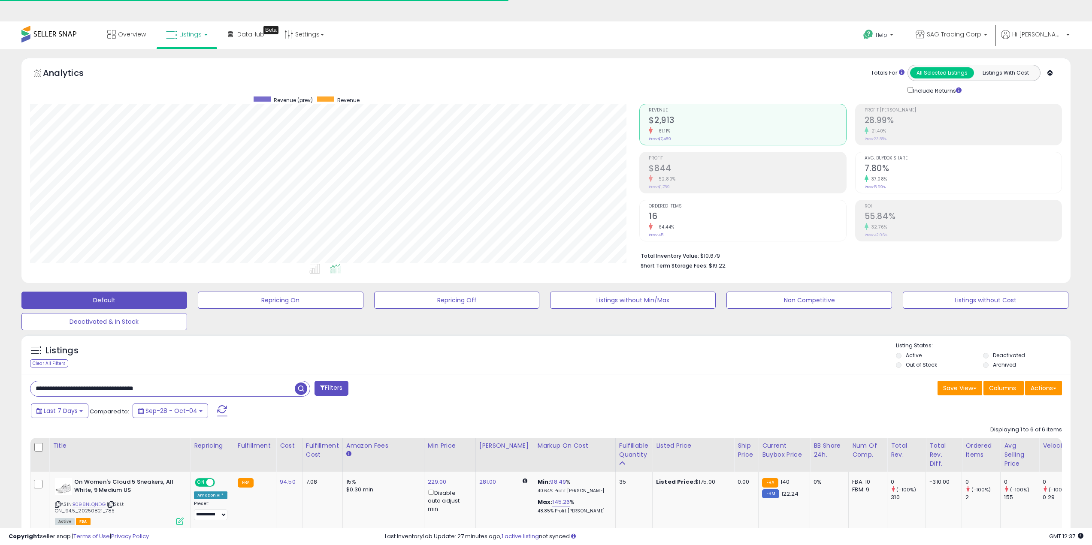 The width and height of the screenshot is (1092, 545). Describe the element at coordinates (60, 411) in the screenshot. I see `button: Last 7 Days` at that location.